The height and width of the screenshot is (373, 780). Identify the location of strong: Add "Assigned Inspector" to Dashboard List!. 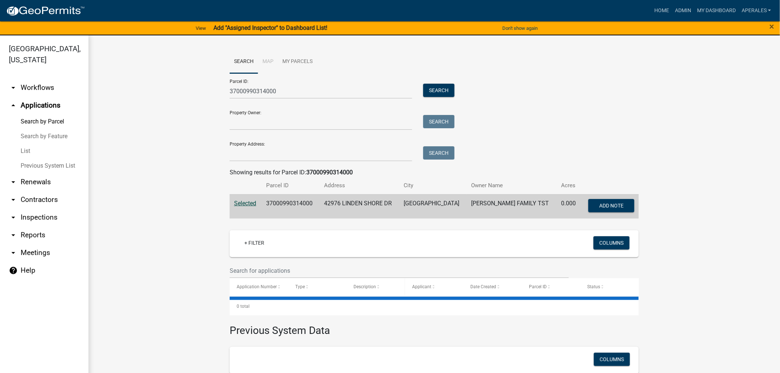
(270, 28).